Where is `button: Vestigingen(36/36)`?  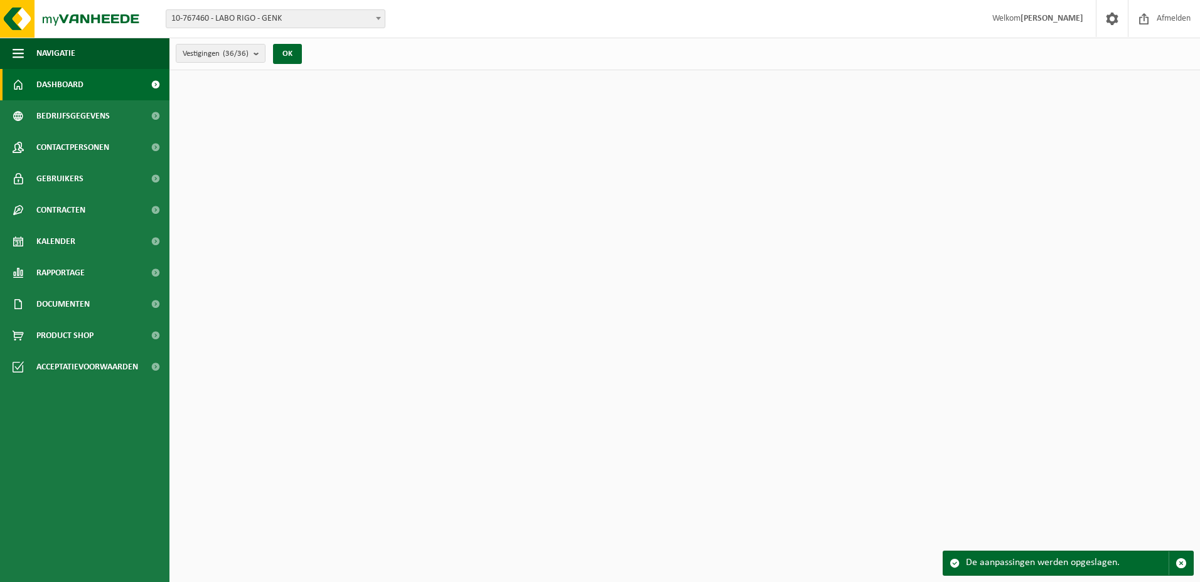 button: Vestigingen(36/36) is located at coordinates (220, 53).